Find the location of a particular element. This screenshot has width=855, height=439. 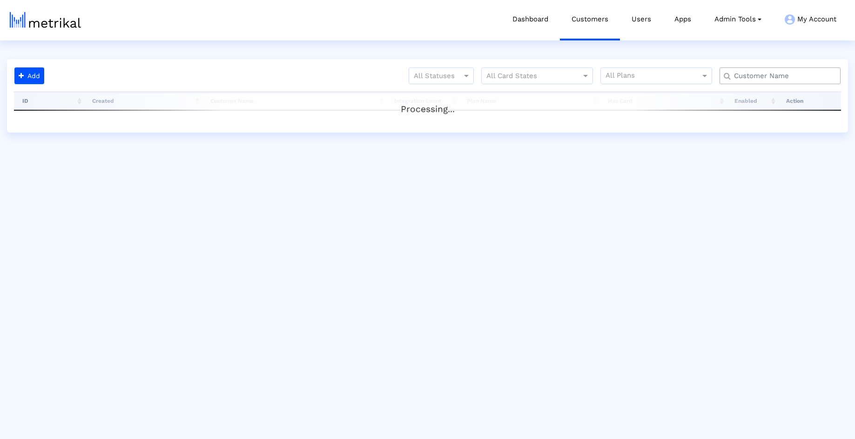

th: Enabled is located at coordinates (751, 101).